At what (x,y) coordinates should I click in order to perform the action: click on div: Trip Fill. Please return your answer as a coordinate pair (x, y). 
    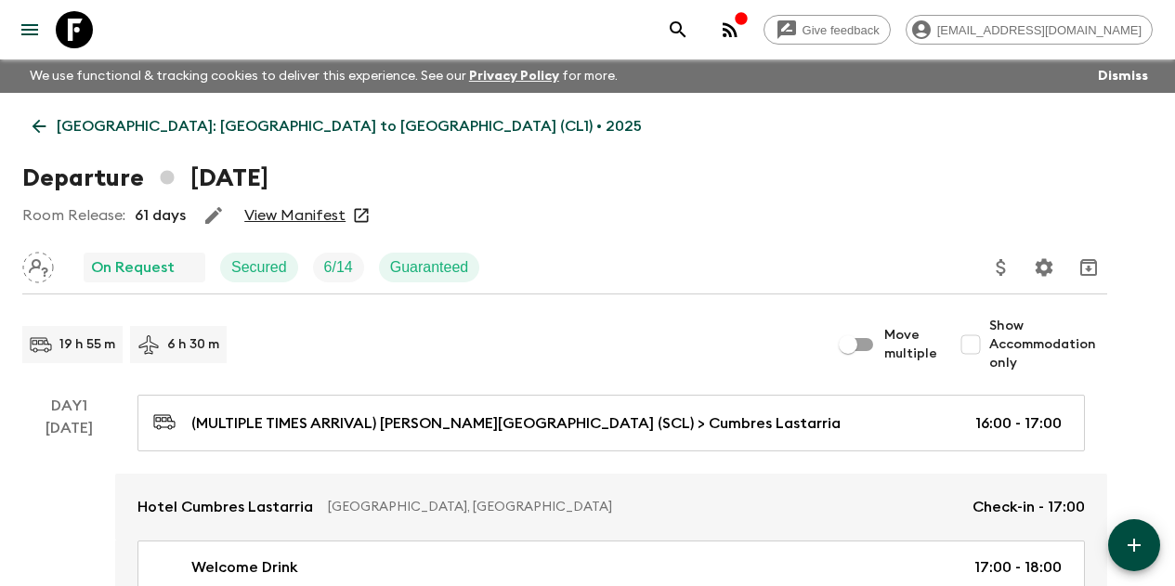
    Looking at the image, I should click on (338, 268).